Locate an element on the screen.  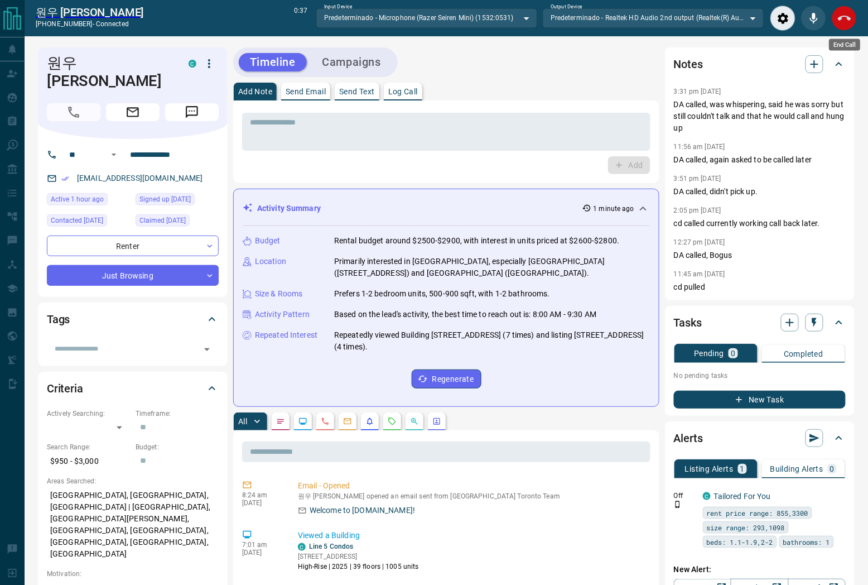
p: Size & Rooms is located at coordinates (279, 293).